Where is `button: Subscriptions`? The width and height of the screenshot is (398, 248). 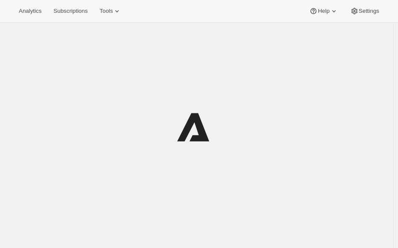 button: Subscriptions is located at coordinates (70, 11).